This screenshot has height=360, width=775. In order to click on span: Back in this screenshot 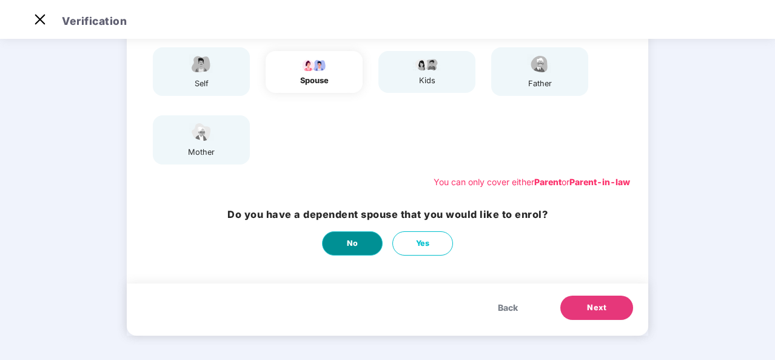, I will do `click(508, 307)`.